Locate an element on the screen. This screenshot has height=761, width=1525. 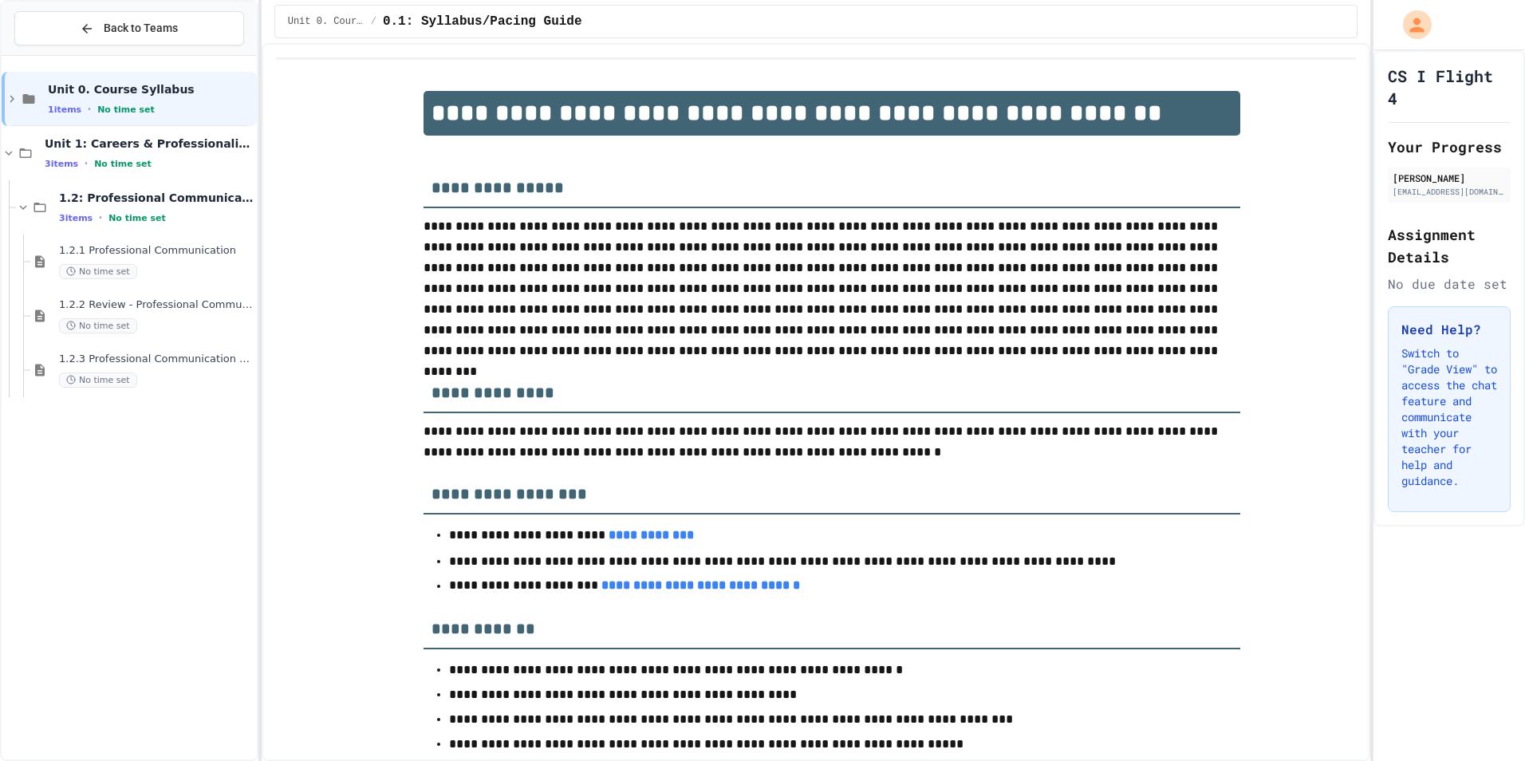
span: 1.2: Professional Communication is located at coordinates (156, 198).